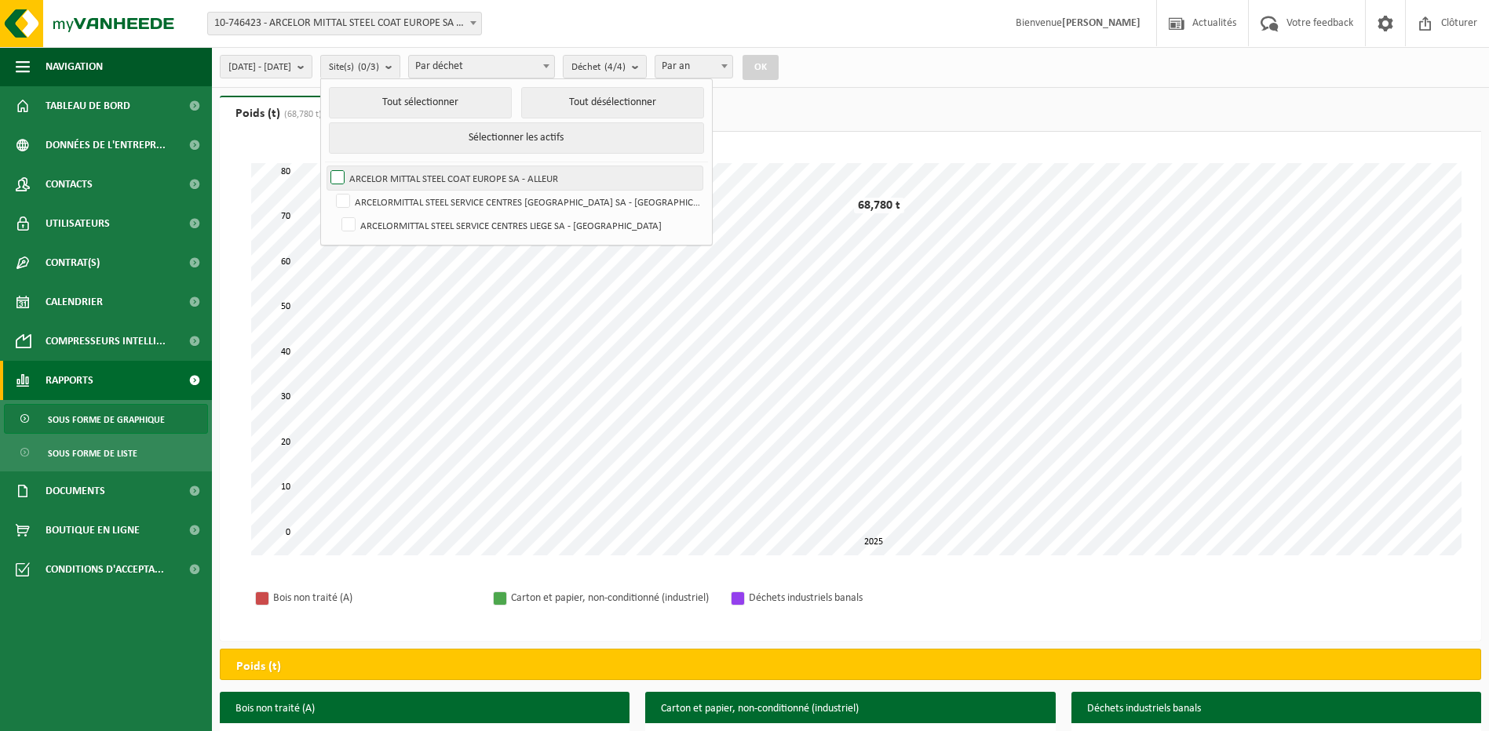 The height and width of the screenshot is (731, 1489). Describe the element at coordinates (879, 206) in the screenshot. I see `div: 68,780 t` at that location.